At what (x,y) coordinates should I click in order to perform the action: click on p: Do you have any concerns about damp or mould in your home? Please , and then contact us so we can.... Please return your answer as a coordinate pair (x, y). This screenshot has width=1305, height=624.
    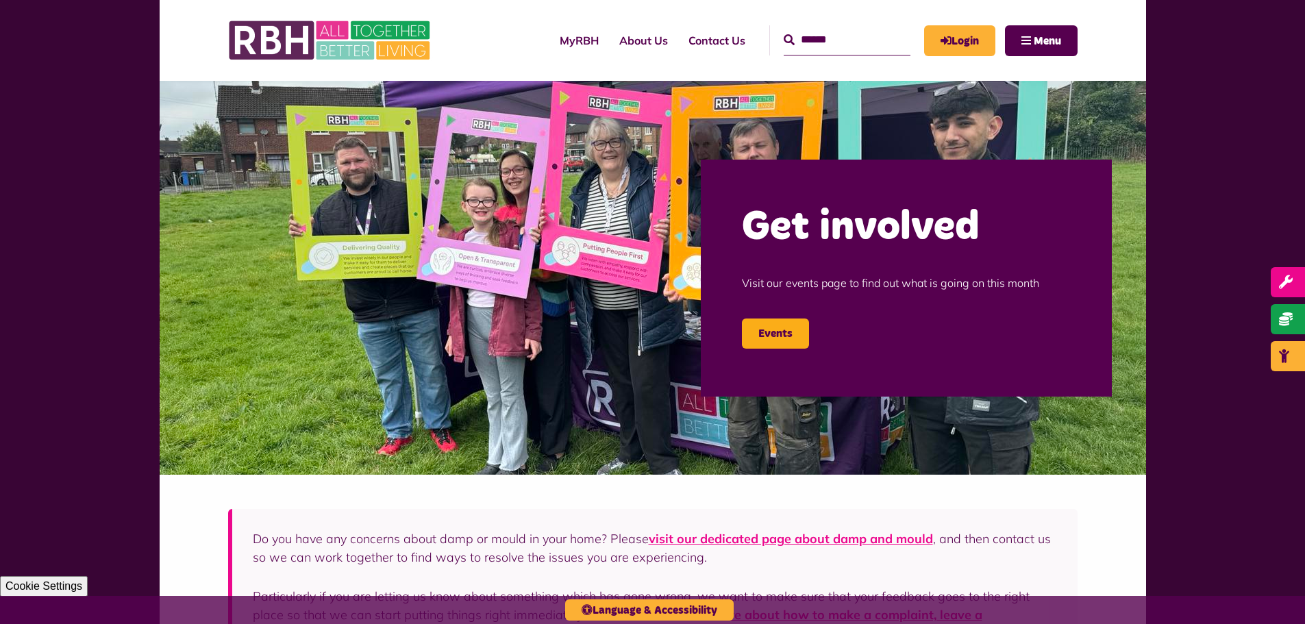
    Looking at the image, I should click on (655, 548).